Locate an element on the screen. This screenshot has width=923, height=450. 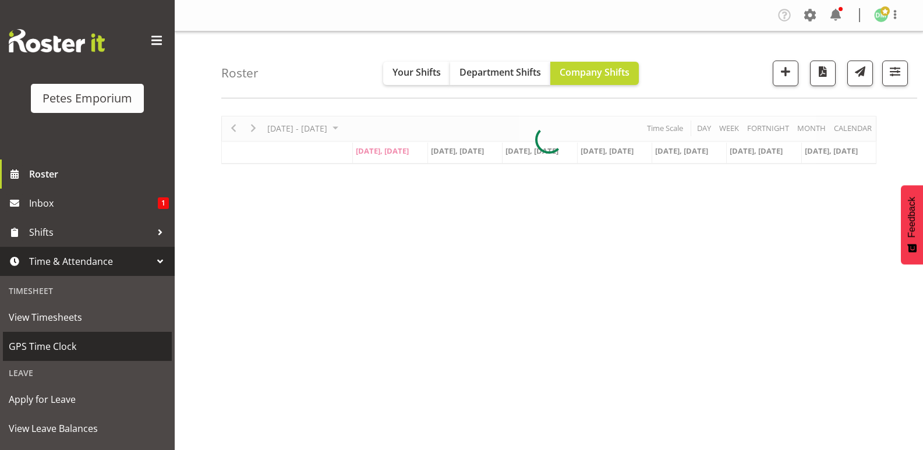
button: Filter Shifts is located at coordinates (895, 73).